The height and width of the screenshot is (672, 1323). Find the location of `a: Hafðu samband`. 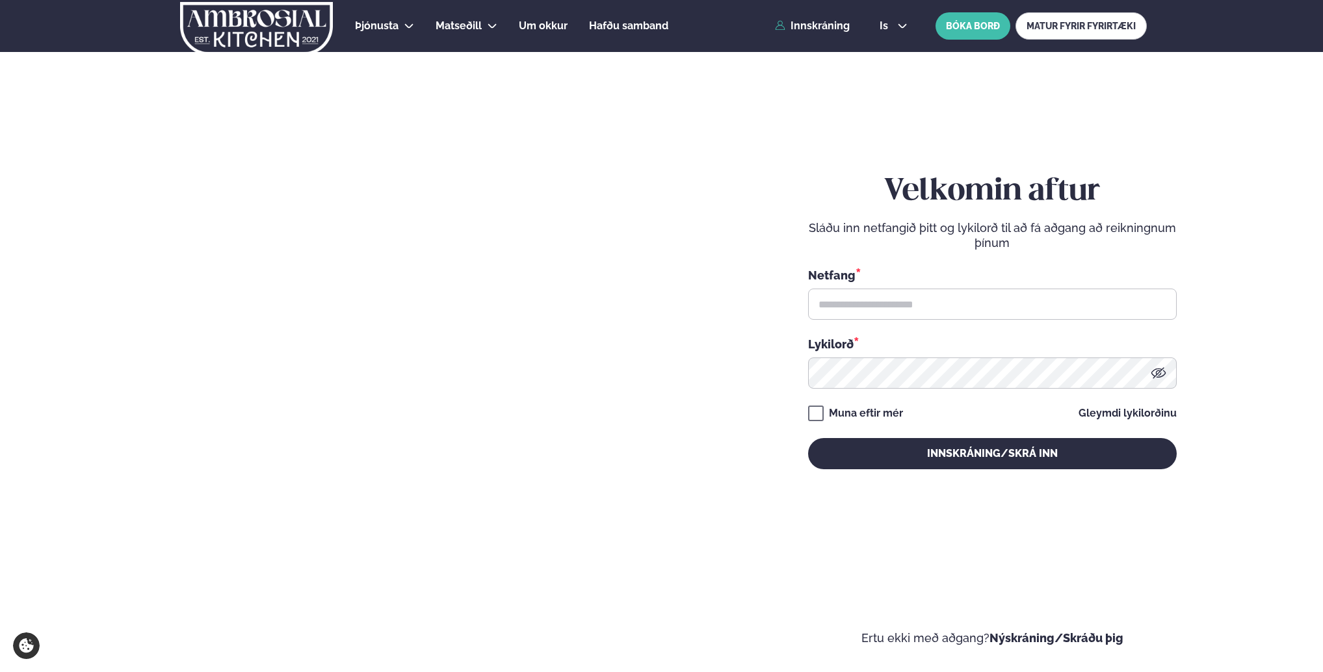

a: Hafðu samband is located at coordinates (629, 26).